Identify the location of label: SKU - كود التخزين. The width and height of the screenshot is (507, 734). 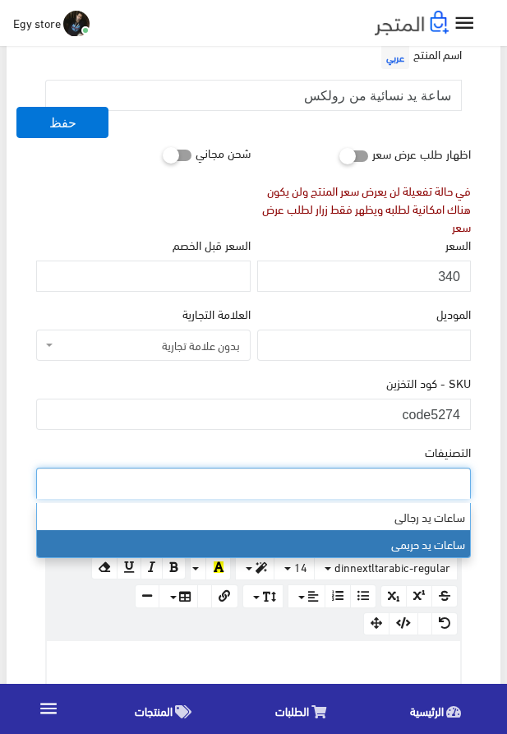
(428, 383).